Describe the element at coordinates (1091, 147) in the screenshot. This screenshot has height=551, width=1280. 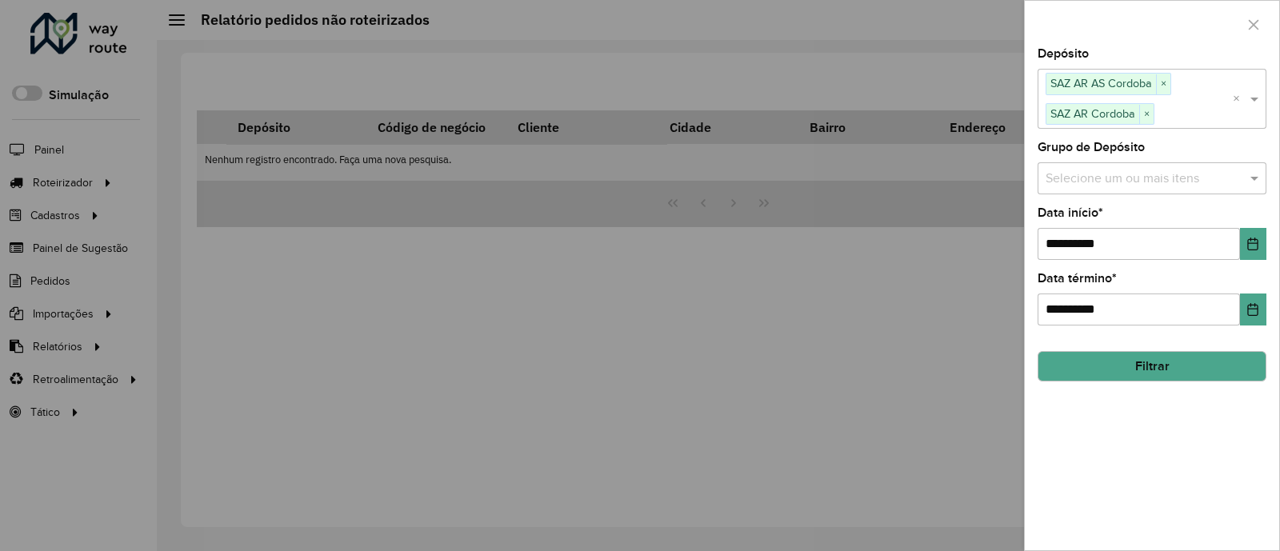
I see `label: Grupo de Depósito` at that location.